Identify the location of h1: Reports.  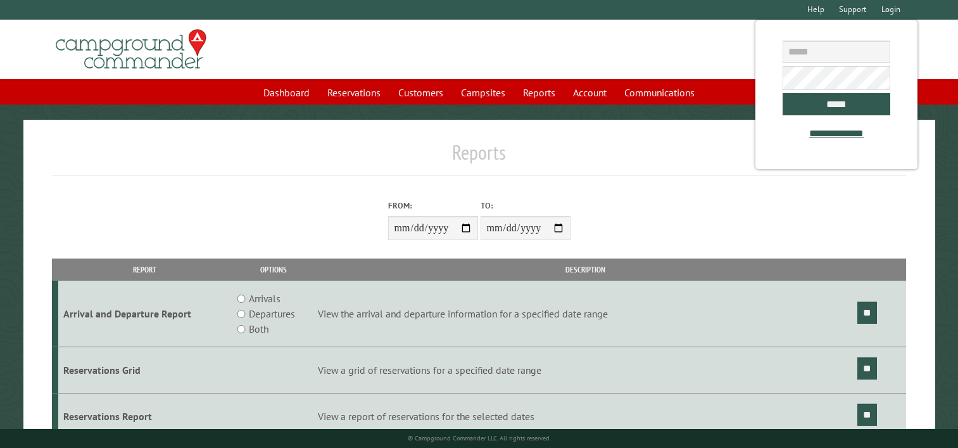
(479, 157).